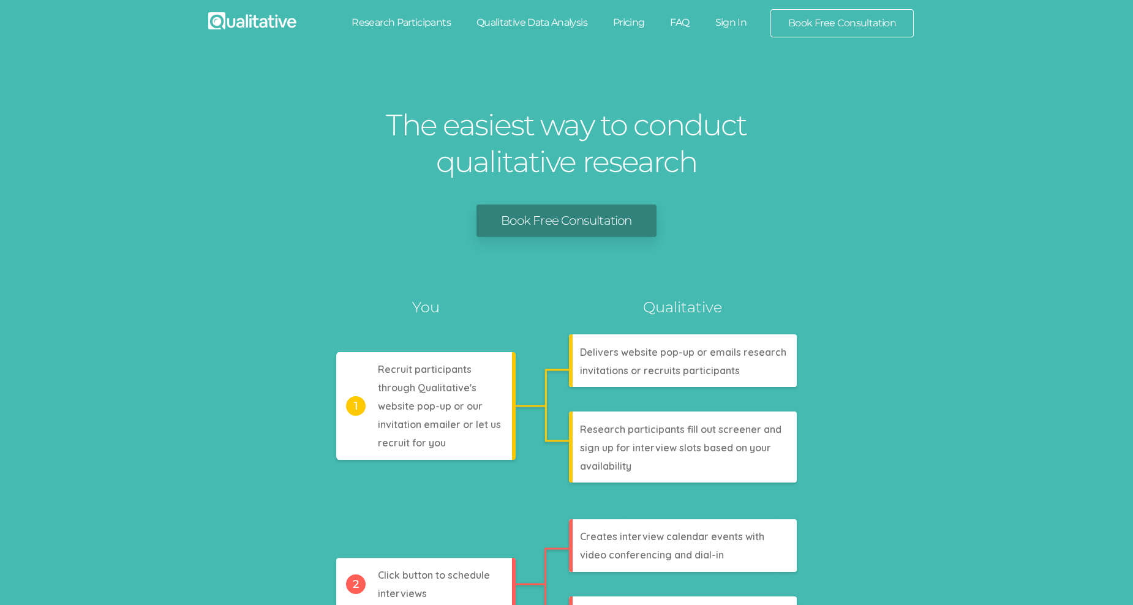 The height and width of the screenshot is (605, 1133). What do you see at coordinates (679, 23) in the screenshot?
I see `a: FAQ` at bounding box center [679, 23].